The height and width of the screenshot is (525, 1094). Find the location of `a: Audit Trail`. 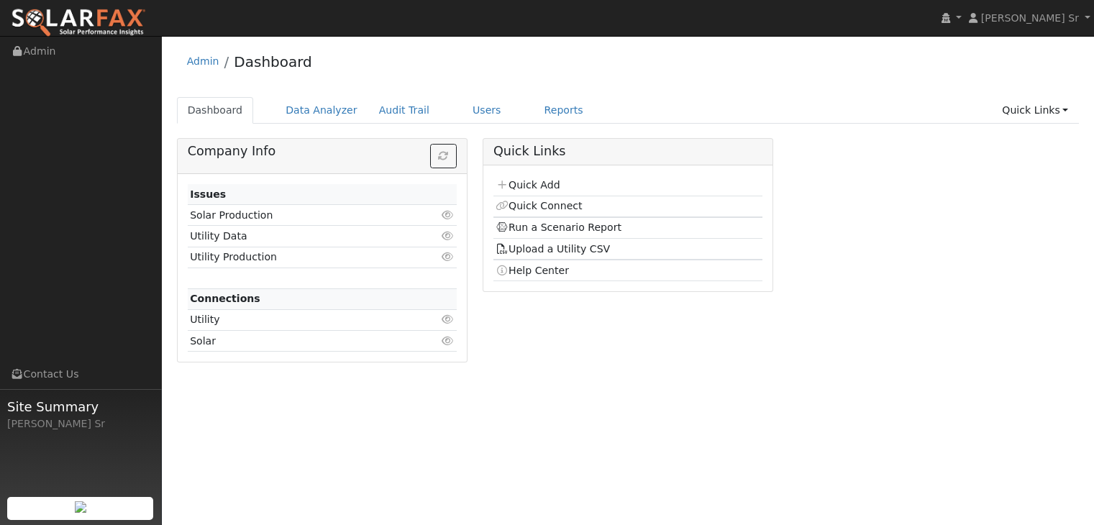

a: Audit Trail is located at coordinates (404, 110).